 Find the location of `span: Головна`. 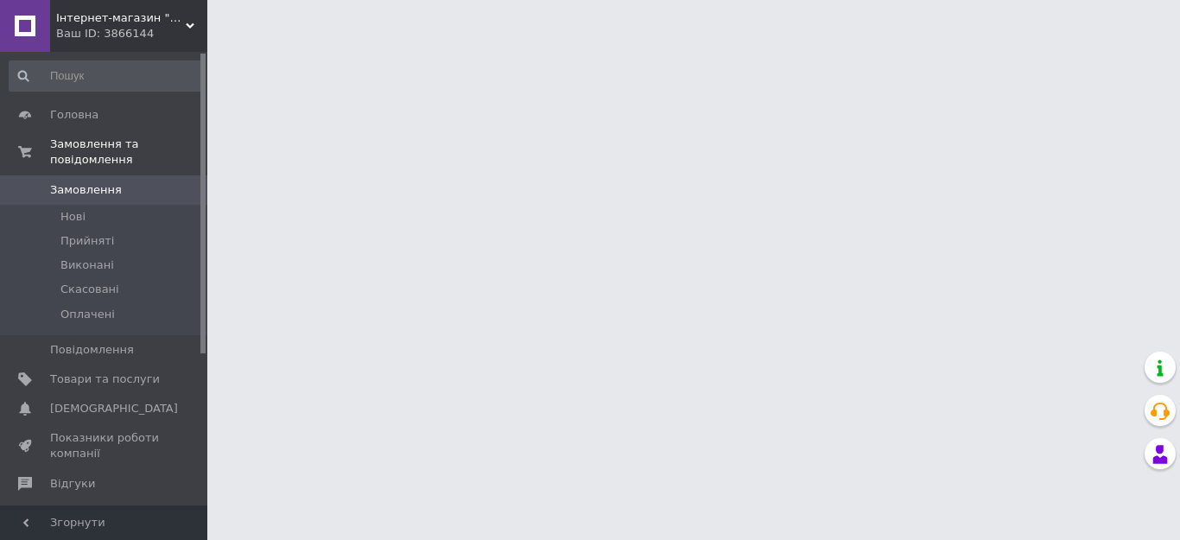

span: Головна is located at coordinates (74, 115).